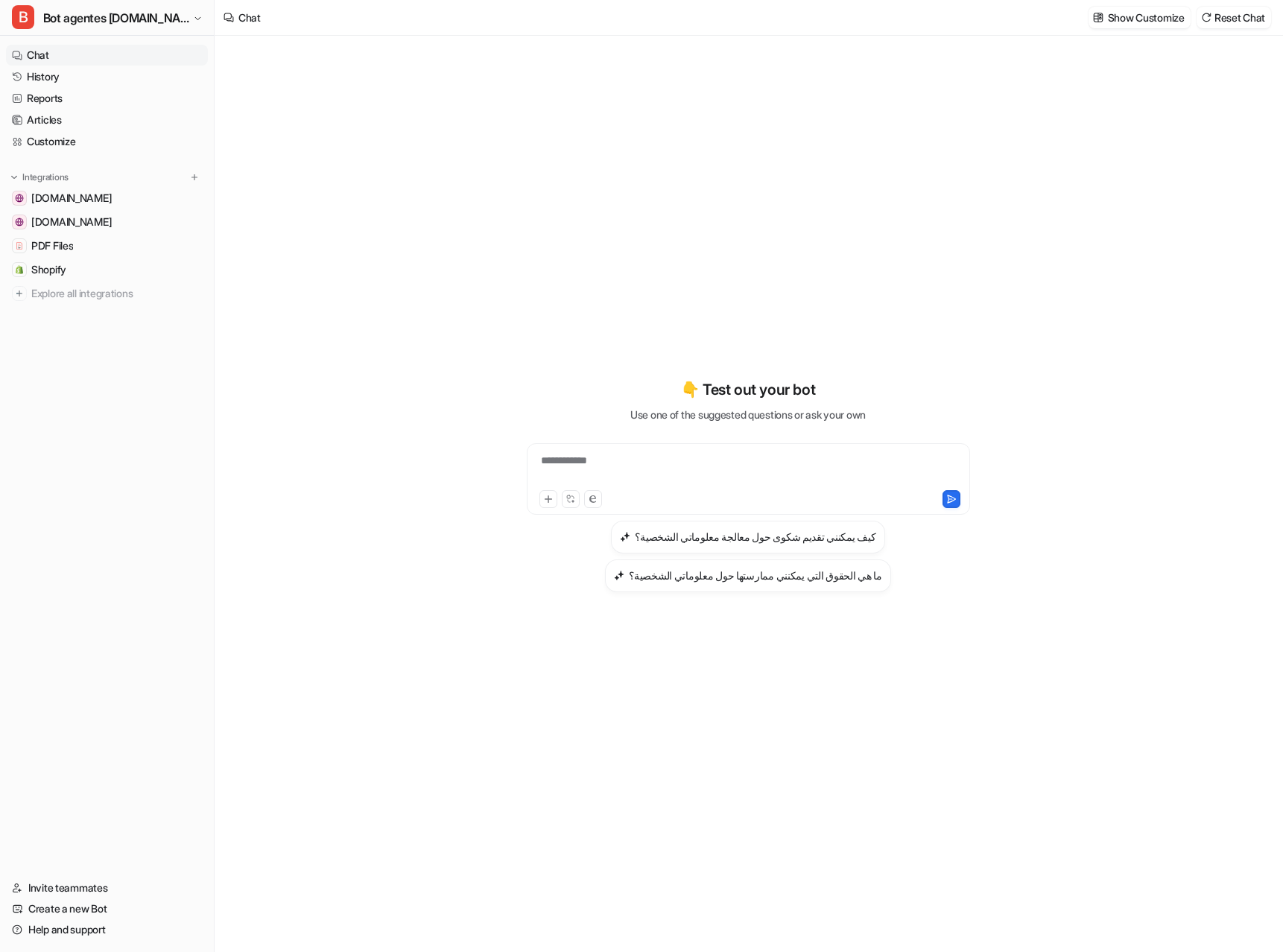 The width and height of the screenshot is (1283, 952). What do you see at coordinates (106, 98) in the screenshot?
I see `a: Reports` at bounding box center [106, 98].